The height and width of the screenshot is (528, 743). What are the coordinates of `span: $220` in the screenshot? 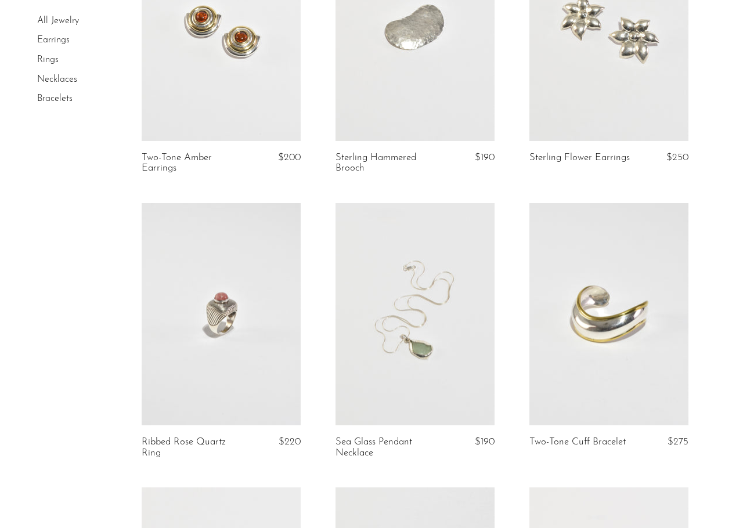 It's located at (289, 441).